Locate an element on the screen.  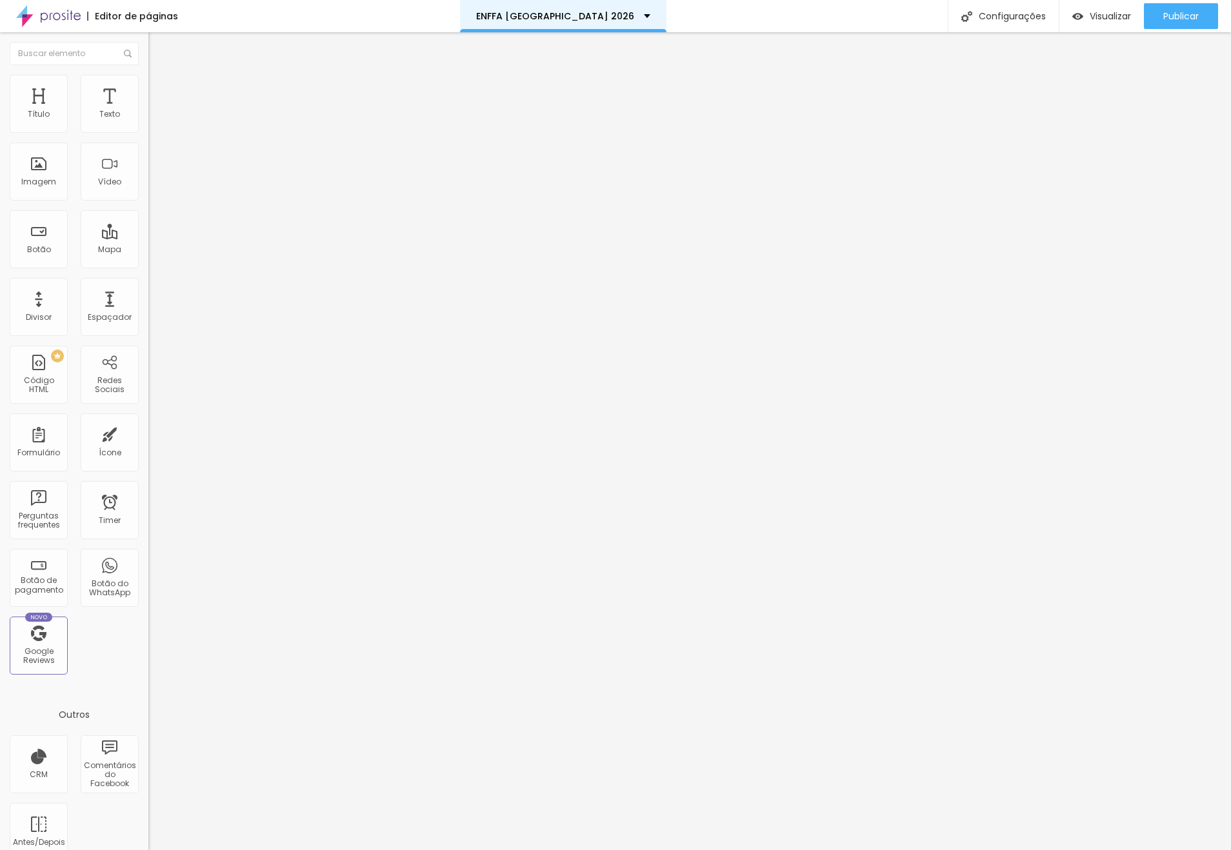
div: Timer is located at coordinates (110, 521).